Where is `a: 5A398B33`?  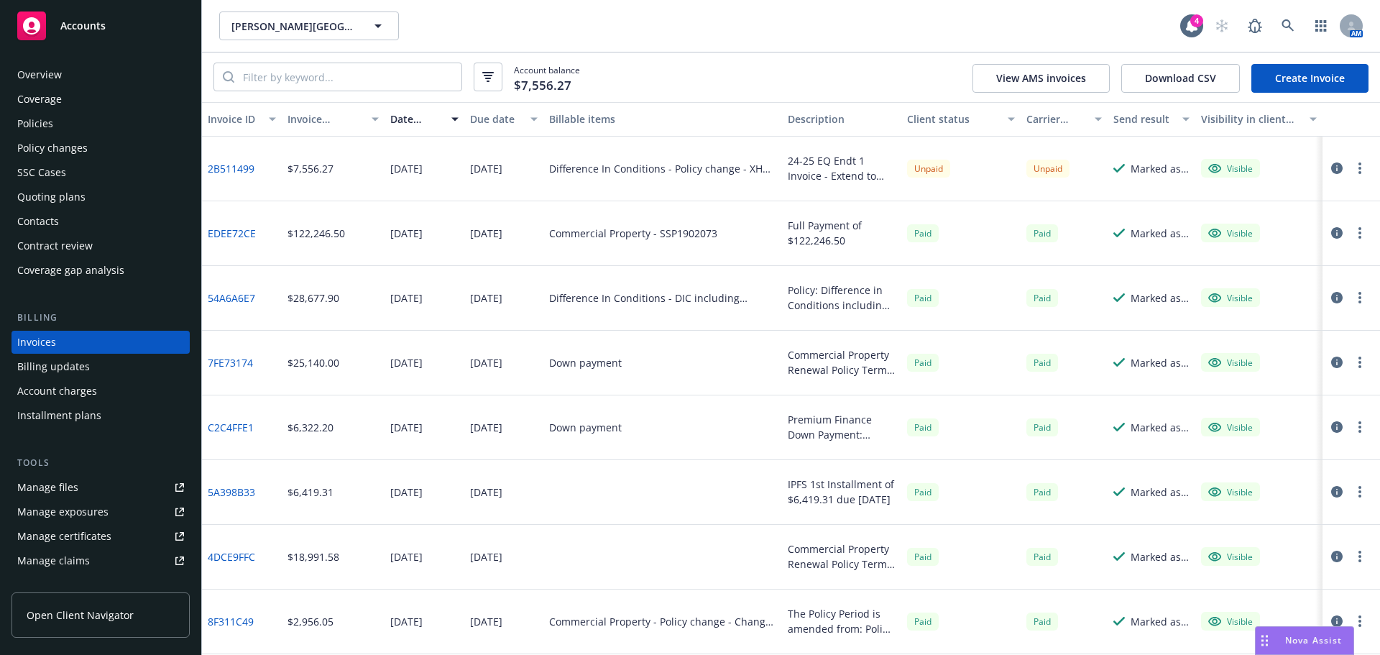 a: 5A398B33 is located at coordinates (231, 492).